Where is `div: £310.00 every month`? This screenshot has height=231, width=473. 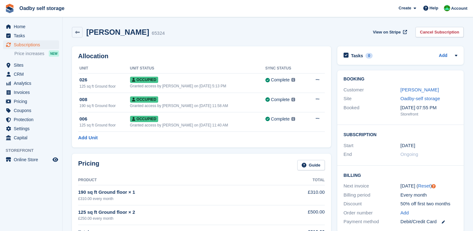 div: £310.00 every month is located at coordinates (183, 199).